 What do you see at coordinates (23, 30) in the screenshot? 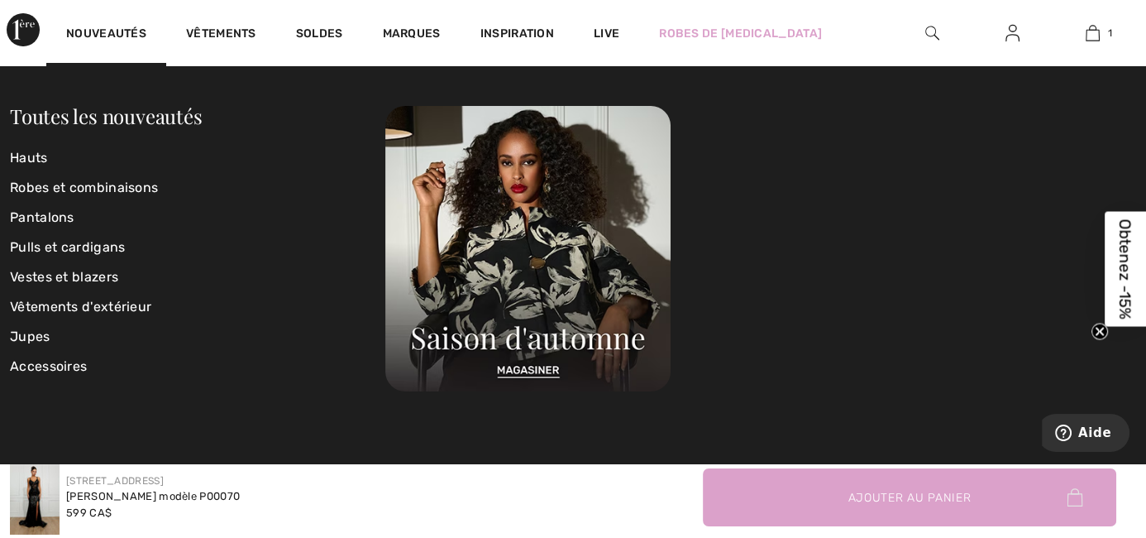
I see `a: 1ère Avenue` at bounding box center [23, 30].